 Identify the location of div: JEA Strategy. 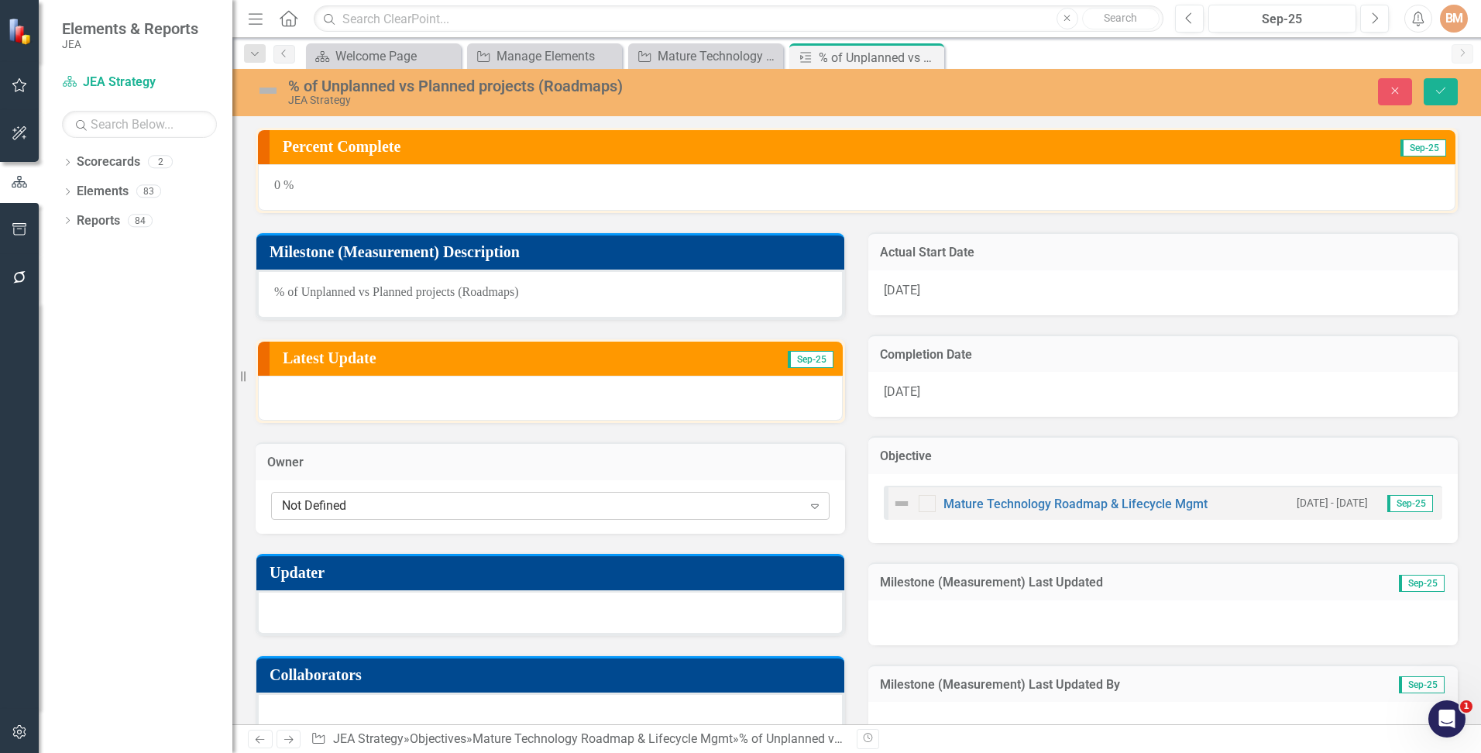
(609, 100).